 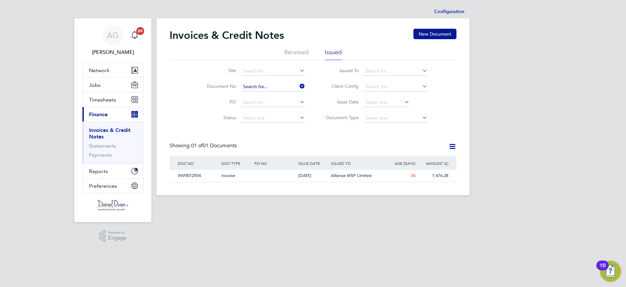 What do you see at coordinates (611, 271) in the screenshot?
I see `button: Open Resource Center, 10 new notifications` at bounding box center [611, 271].